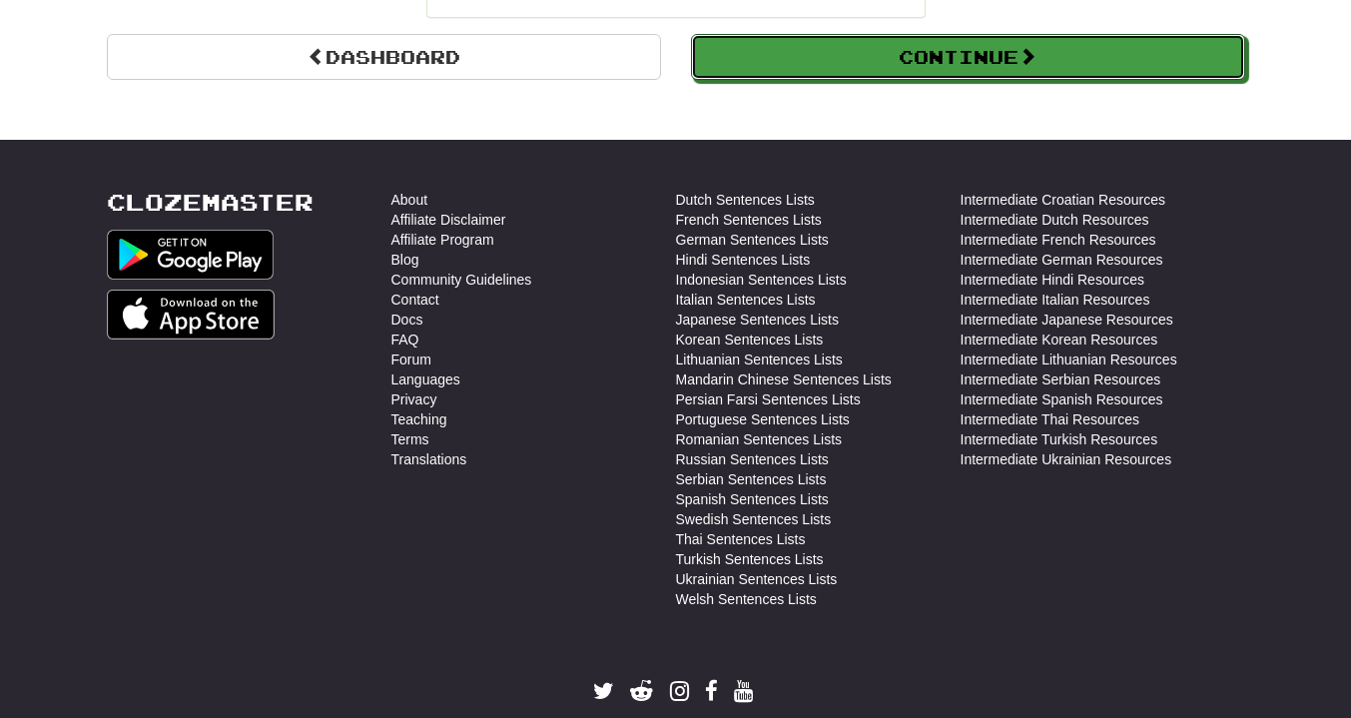 This screenshot has height=718, width=1351. I want to click on a: German Sentences Lists, so click(752, 240).